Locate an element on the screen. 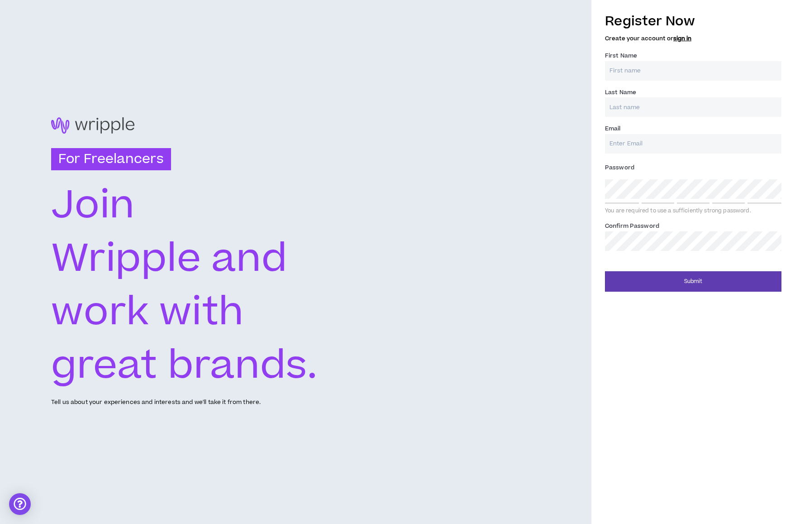 The height and width of the screenshot is (524, 795). input: Last name is located at coordinates (694, 107).